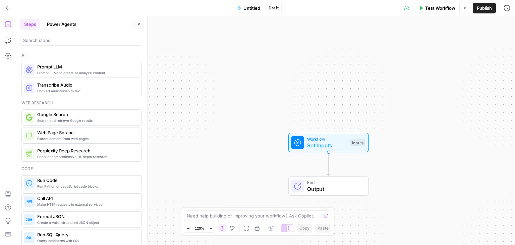  Describe the element at coordinates (87, 114) in the screenshot. I see `span: Google Search` at that location.